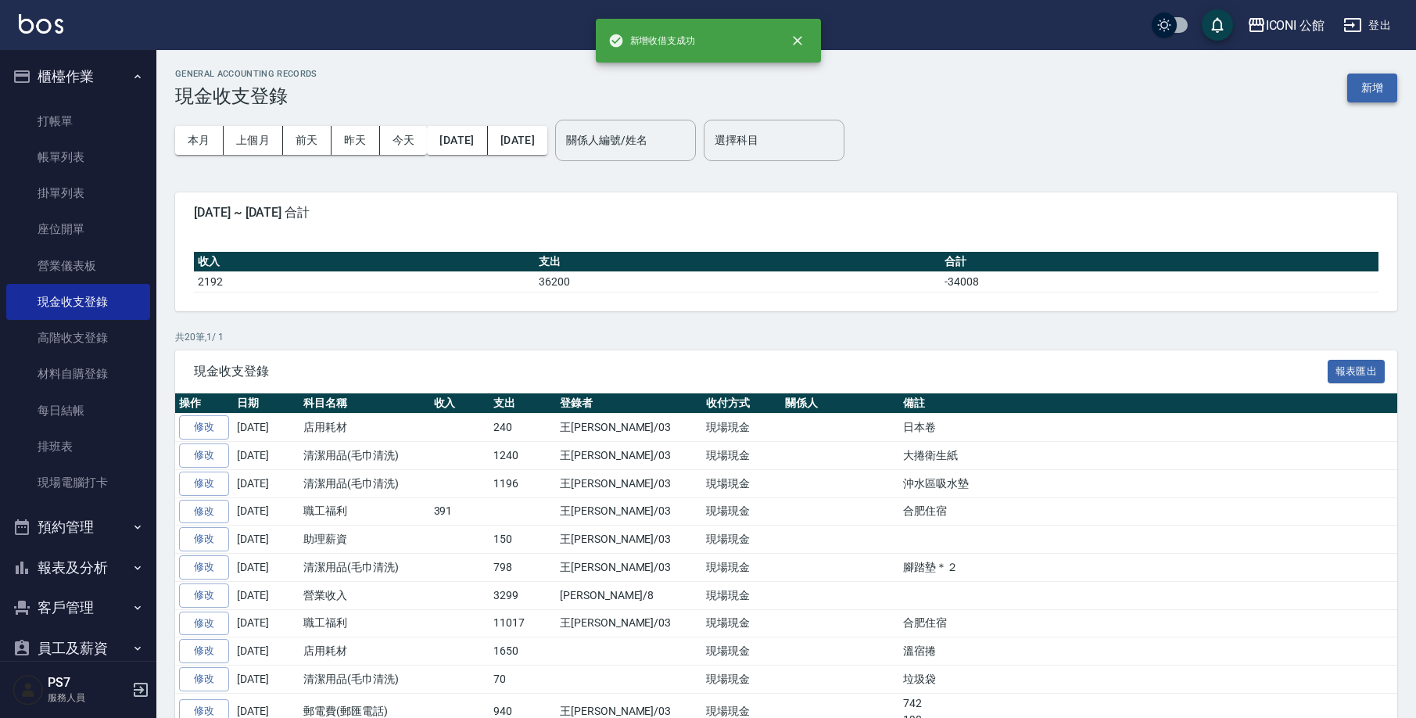  Describe the element at coordinates (403, 140) in the screenshot. I see `button: 今天` at that location.